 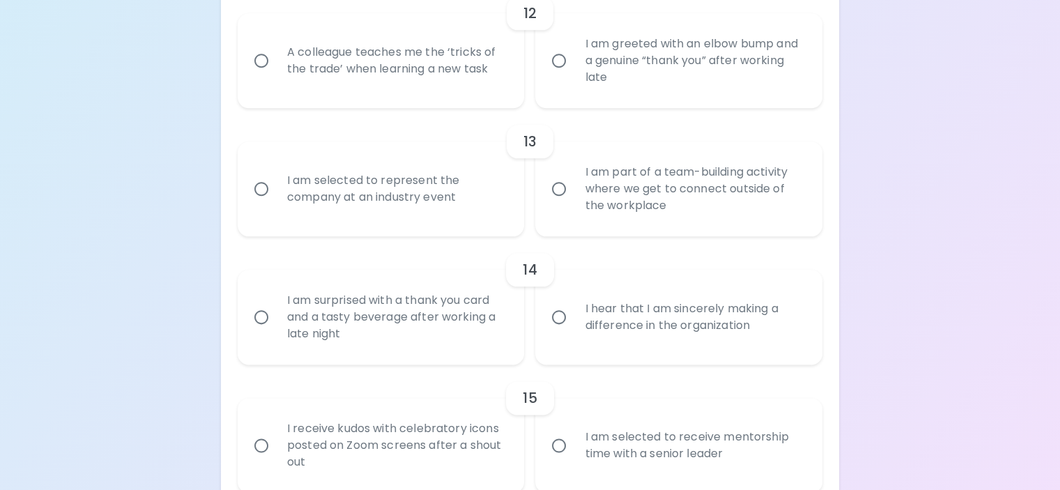 What do you see at coordinates (694, 189) in the screenshot?
I see `div: I am part of a team-building activity where we get to connect outside of the workplace` at bounding box center [694, 189].